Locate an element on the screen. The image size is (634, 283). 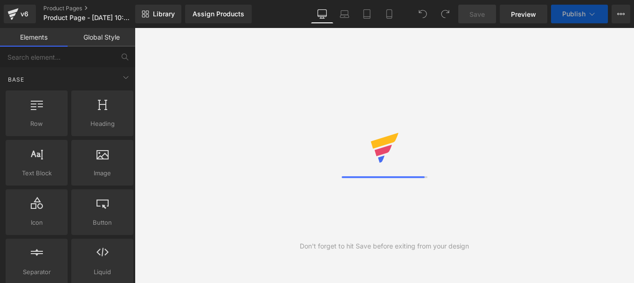
button: Redo is located at coordinates (445, 14).